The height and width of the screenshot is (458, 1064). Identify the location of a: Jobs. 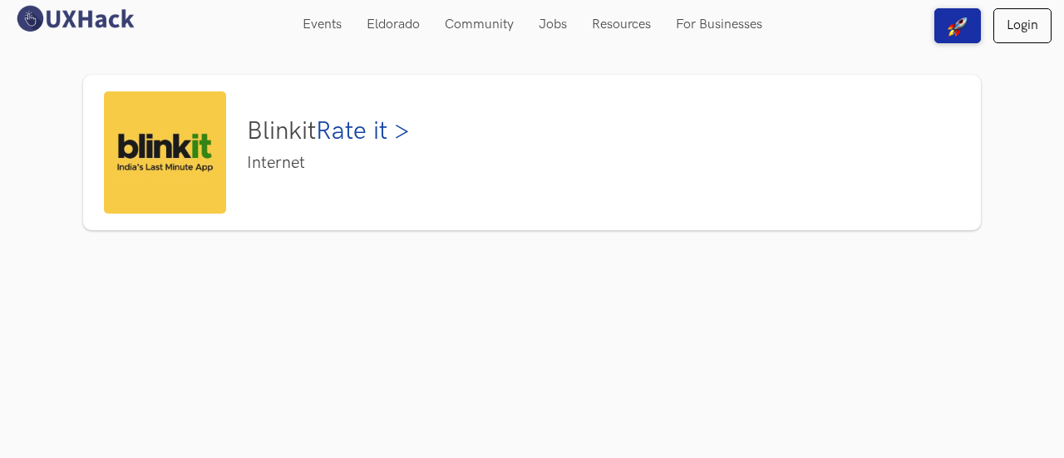
(553, 24).